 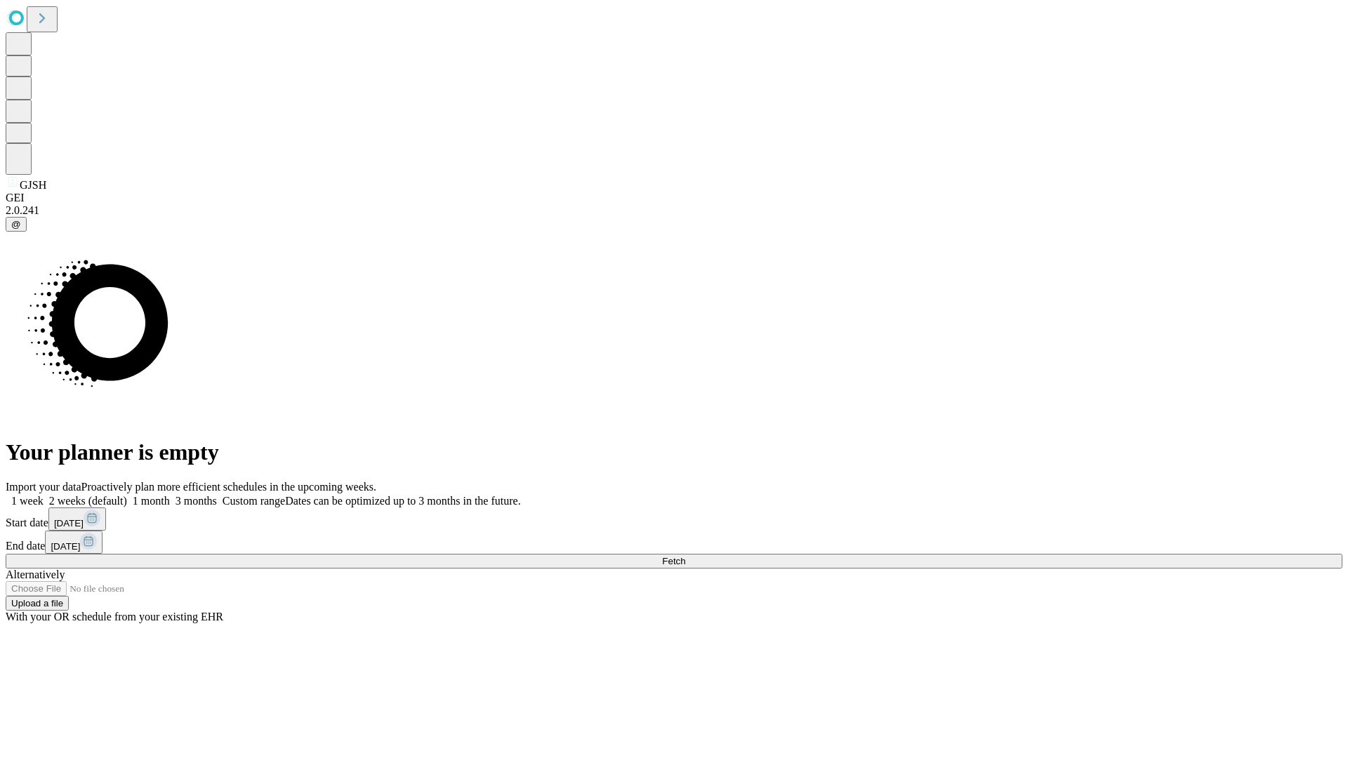 I want to click on div: 2.0.241, so click(x=674, y=211).